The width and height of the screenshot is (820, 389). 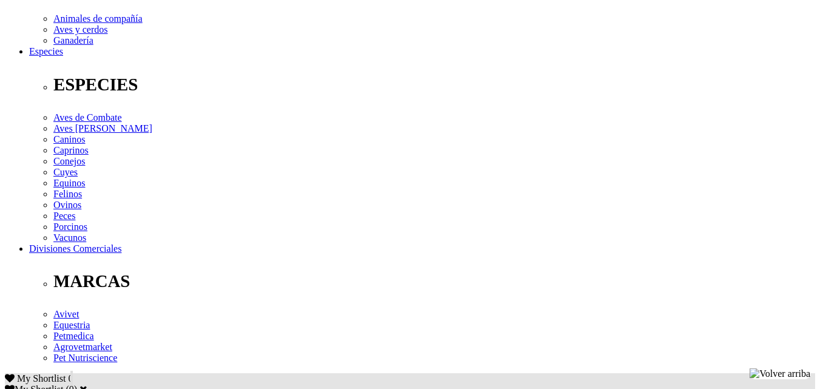 I want to click on span: Felinos, so click(x=67, y=194).